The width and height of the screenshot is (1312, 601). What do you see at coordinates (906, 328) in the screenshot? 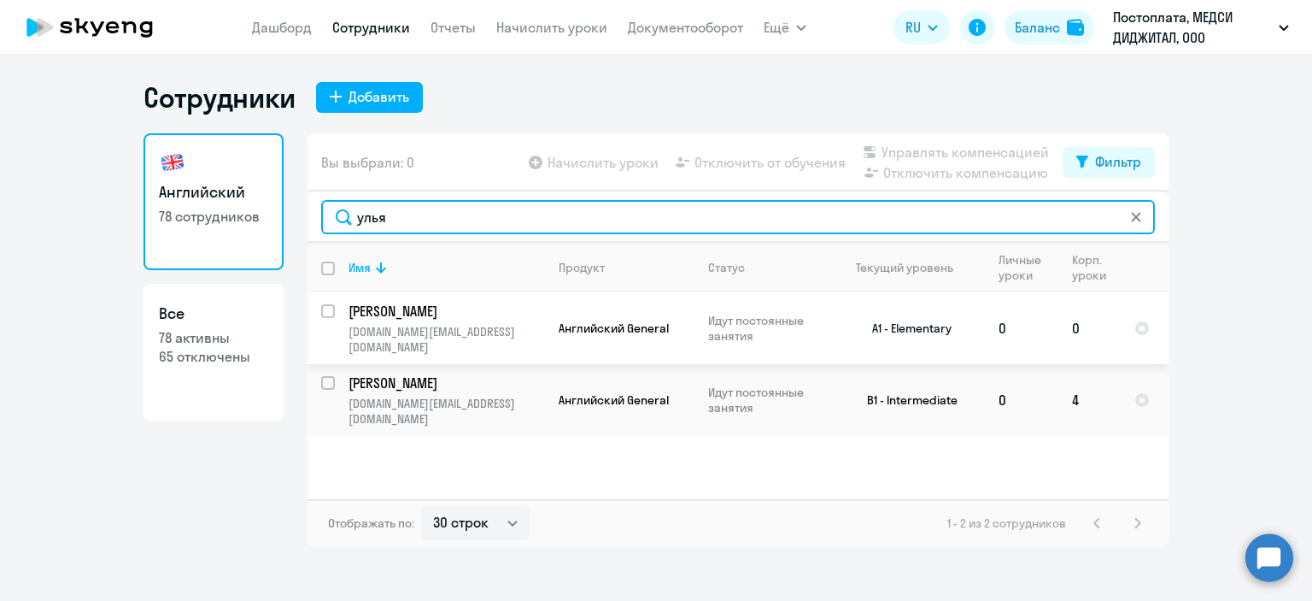
I see `td: A1 - Elementary` at bounding box center [906, 328].